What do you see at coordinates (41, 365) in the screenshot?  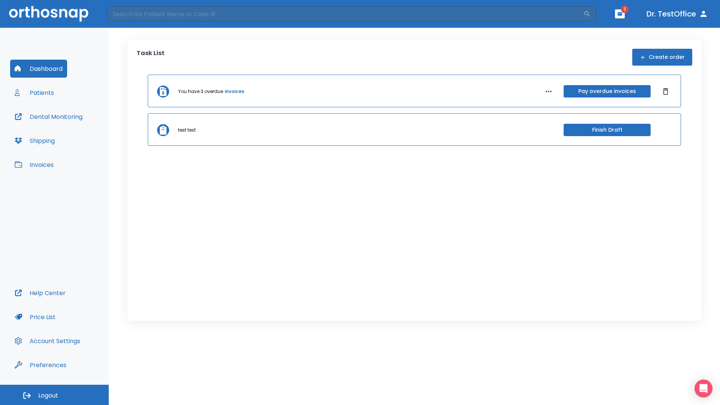 I see `button: Preferences` at bounding box center [41, 365].